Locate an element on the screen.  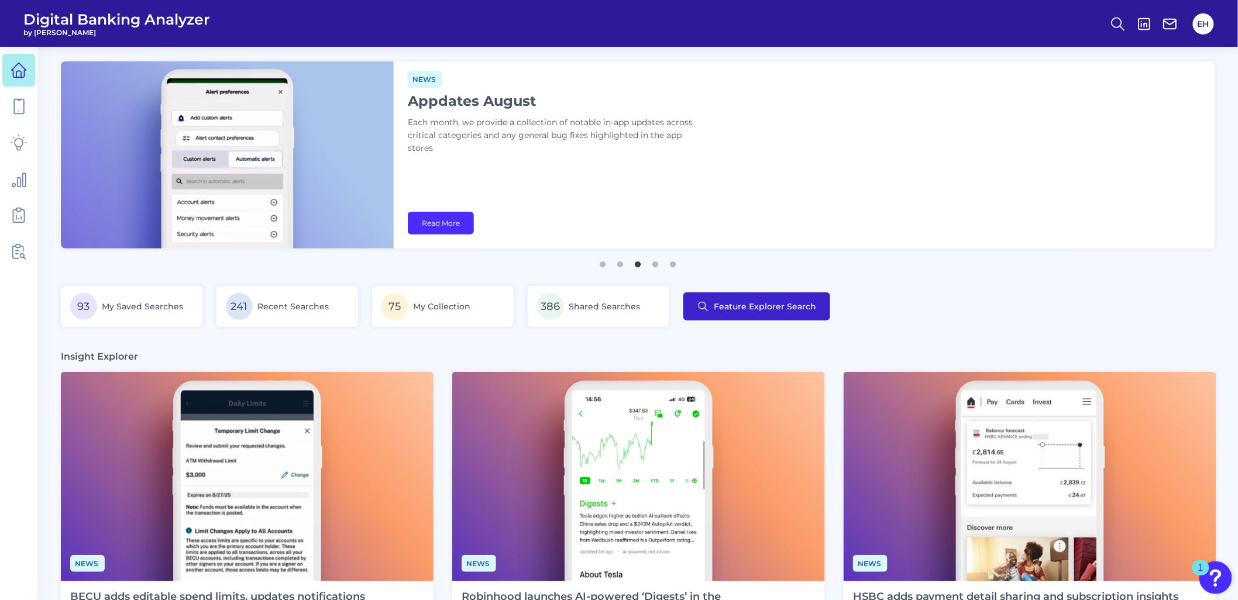
button: Open Resource Center, 1 new notification is located at coordinates (1216, 578).